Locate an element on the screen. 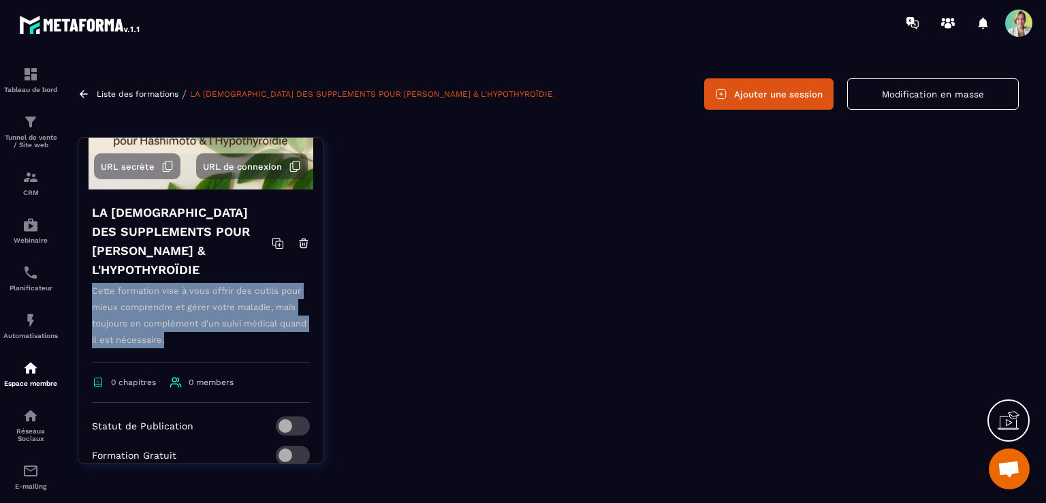  p: CRM is located at coordinates (31, 192).